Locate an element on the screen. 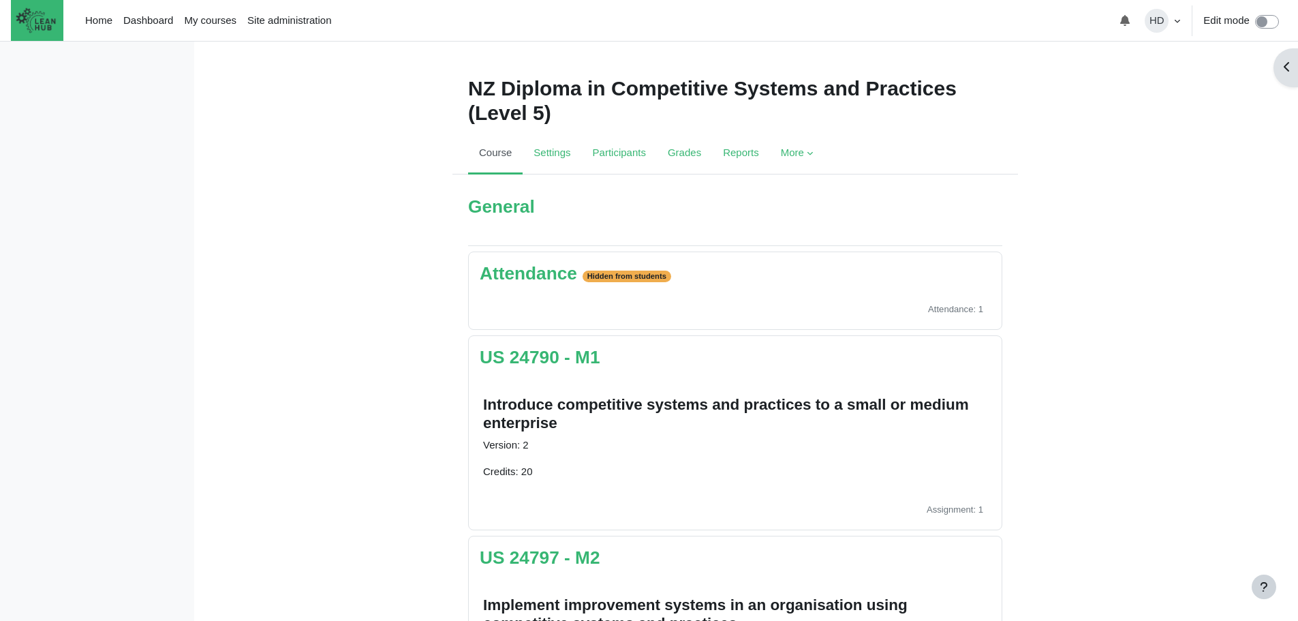 This screenshot has width=1298, height=621. h1: NZ Diploma in Competitive Systems and Practices (Level 5) is located at coordinates (735, 101).